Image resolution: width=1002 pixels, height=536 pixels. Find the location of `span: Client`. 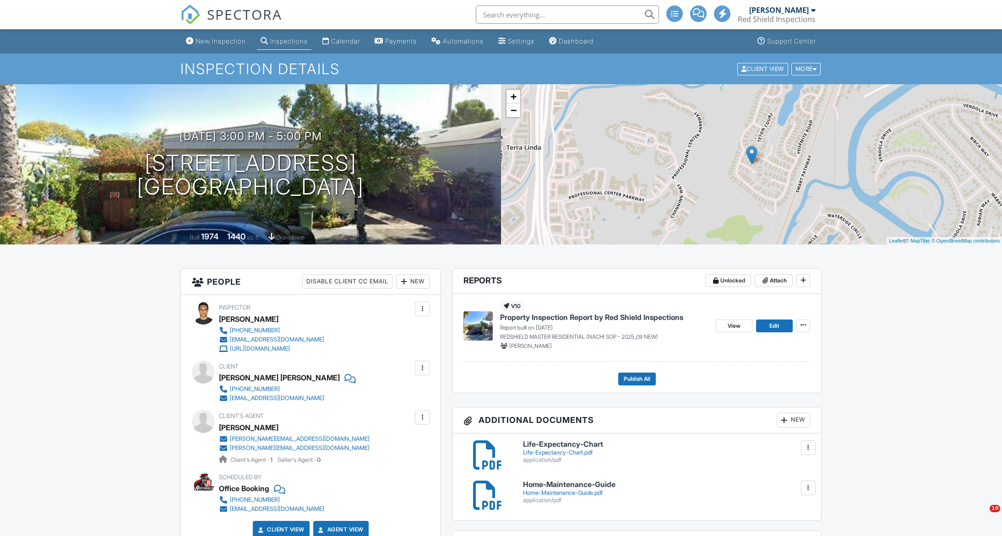

span: Client is located at coordinates (228, 366).